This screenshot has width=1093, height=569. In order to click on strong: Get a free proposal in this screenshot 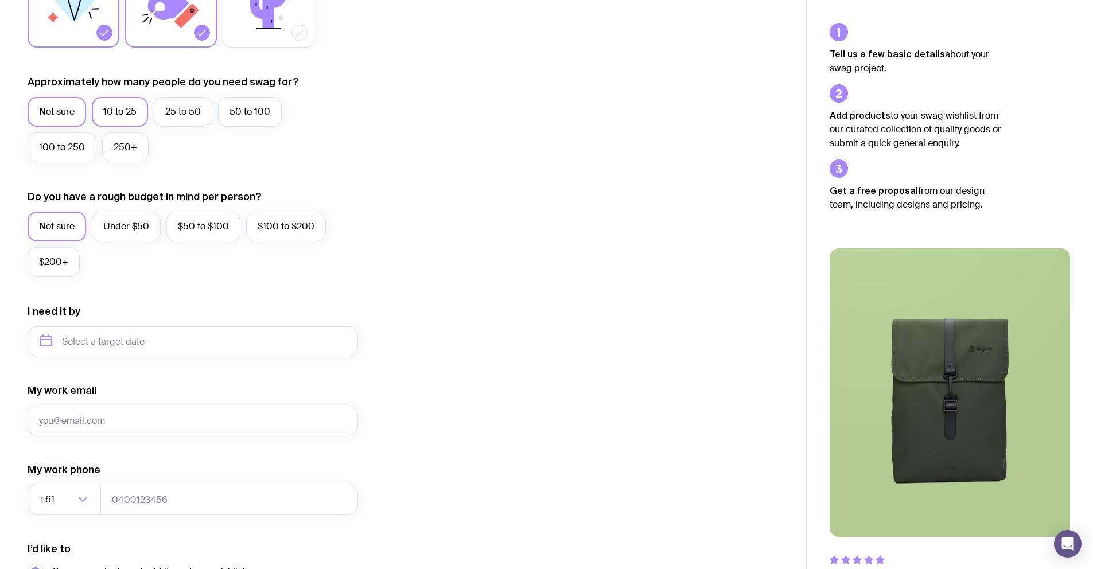, I will do `click(874, 190)`.